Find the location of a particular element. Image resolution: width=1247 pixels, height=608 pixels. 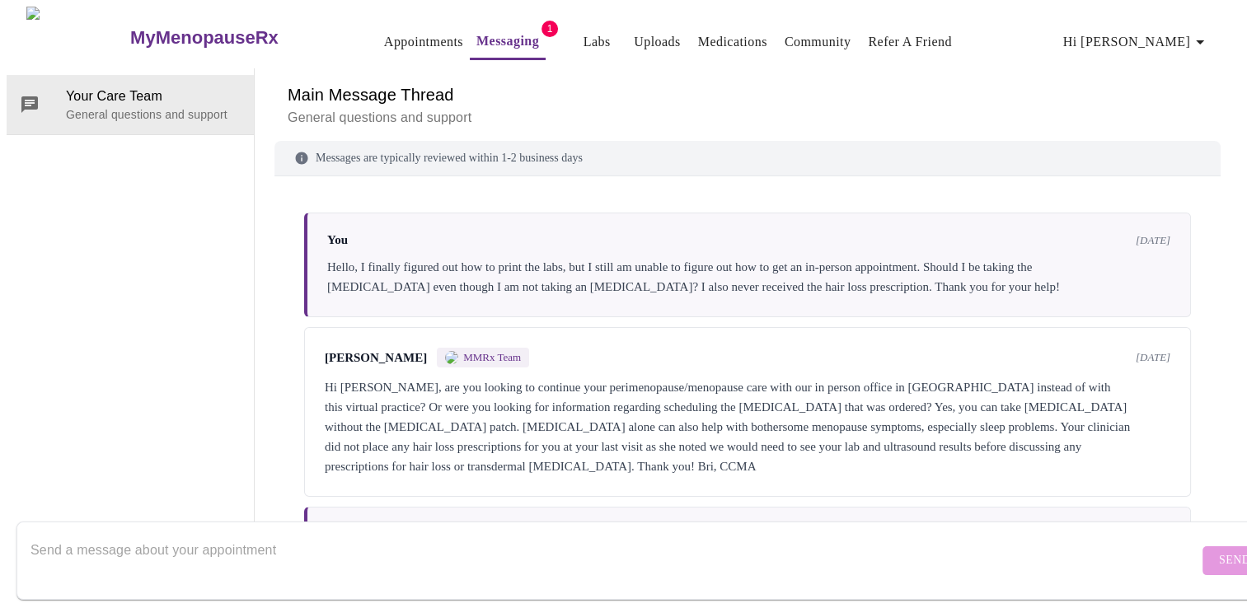

a: Appointments is located at coordinates (424, 42).